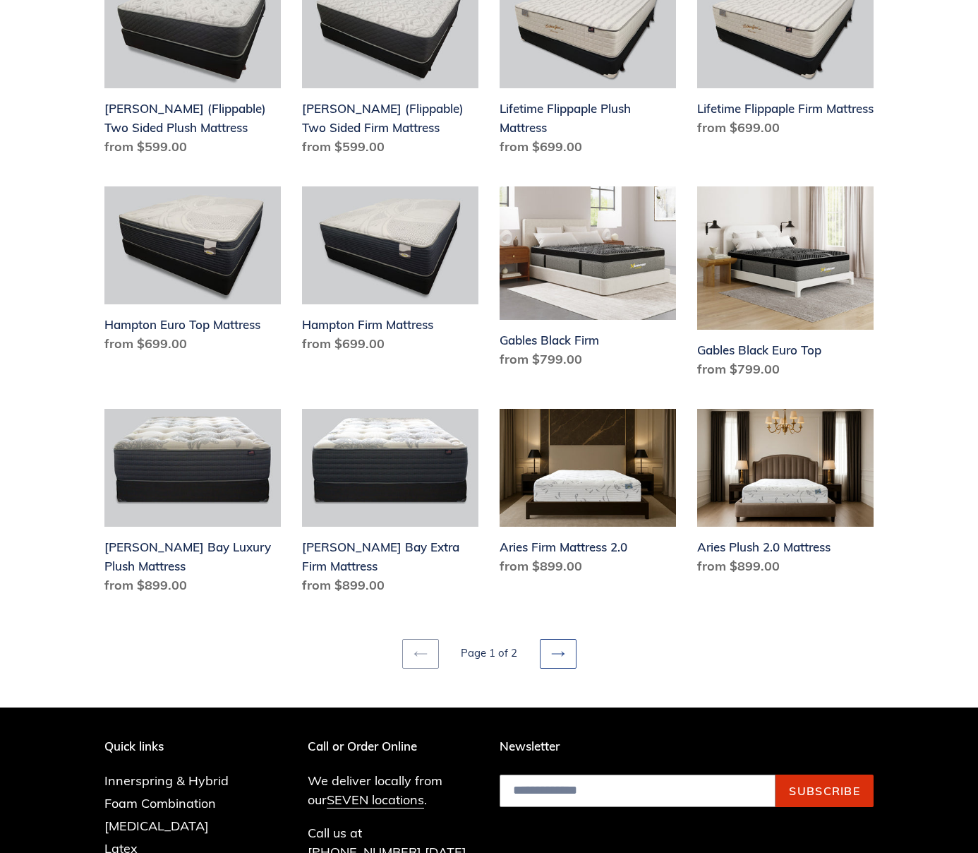 The image size is (978, 853). Describe the element at coordinates (588, 495) in the screenshot. I see `a: Aries Firm Mattress 2.0` at that location.